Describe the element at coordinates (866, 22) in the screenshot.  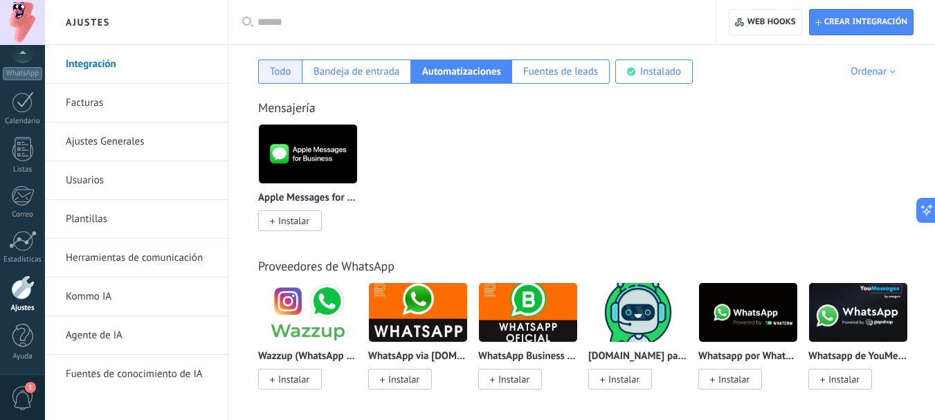
I see `span: Crear integración` at that location.